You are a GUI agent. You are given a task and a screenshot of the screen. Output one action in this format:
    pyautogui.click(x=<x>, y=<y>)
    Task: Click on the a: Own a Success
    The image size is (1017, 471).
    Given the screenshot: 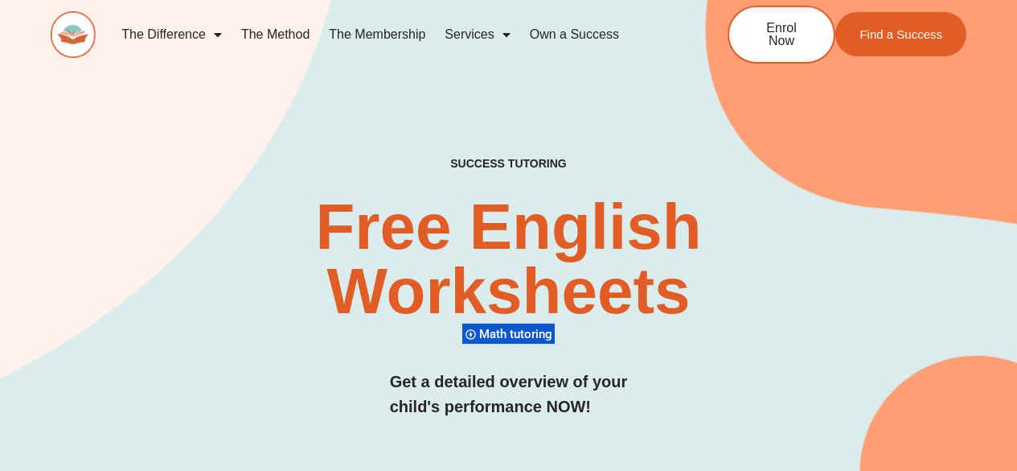 What is the action you would take?
    pyautogui.click(x=574, y=35)
    